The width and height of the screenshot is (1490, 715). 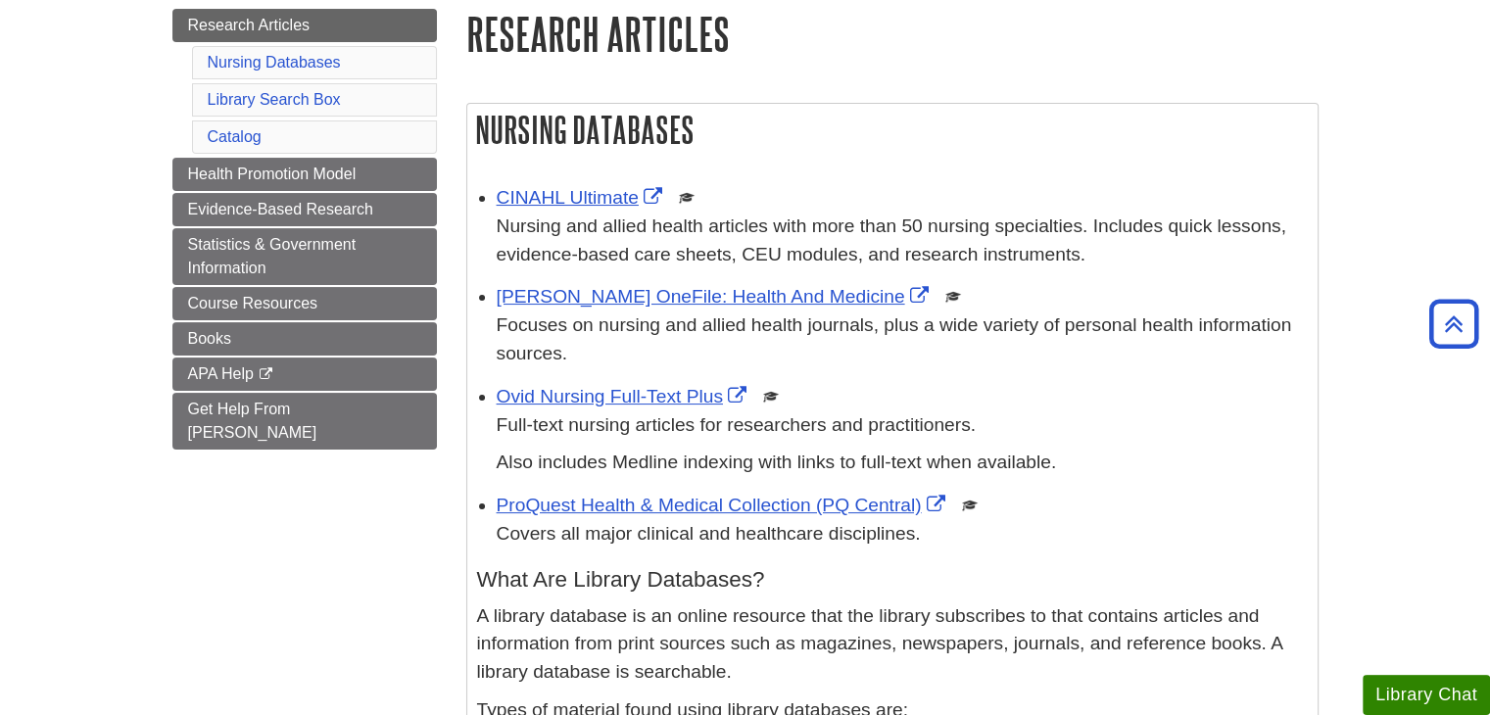 What do you see at coordinates (893, 580) in the screenshot?
I see `h4: What Are Library Databases?` at bounding box center [893, 580].